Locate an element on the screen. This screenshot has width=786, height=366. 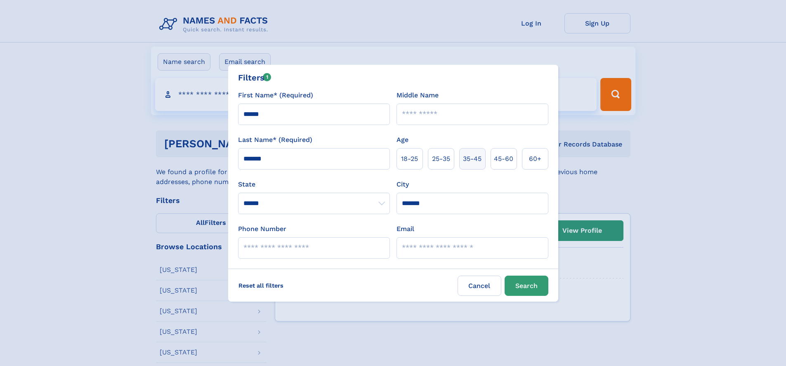
span: 60+ is located at coordinates (535, 159).